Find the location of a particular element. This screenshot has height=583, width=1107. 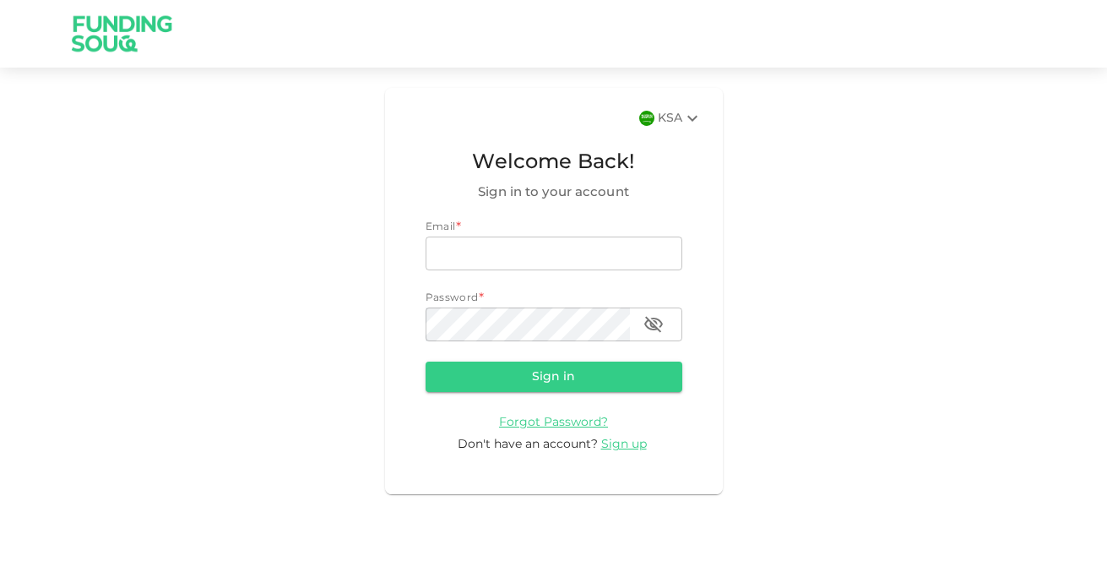

div: email is located at coordinates (554, 253).